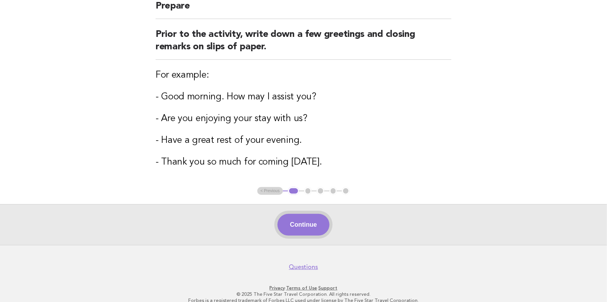 This screenshot has width=607, height=302. Describe the element at coordinates (304, 75) in the screenshot. I see `h3: For example:` at that location.